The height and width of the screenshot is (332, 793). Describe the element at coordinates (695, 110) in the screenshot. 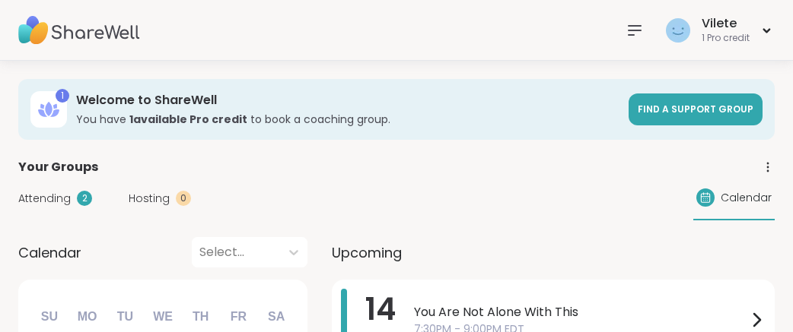

I see `a: Find a support group` at that location.